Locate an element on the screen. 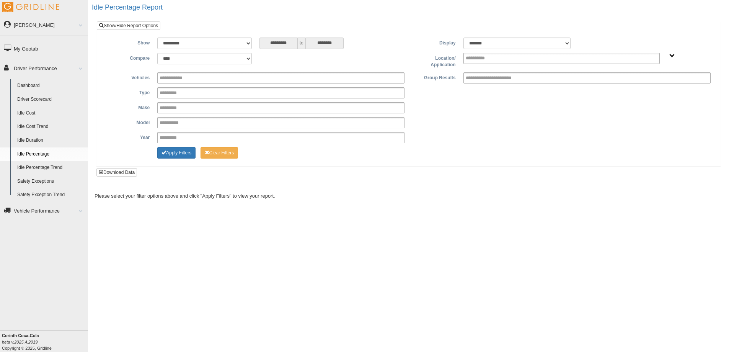  label: Make is located at coordinates (128, 107).